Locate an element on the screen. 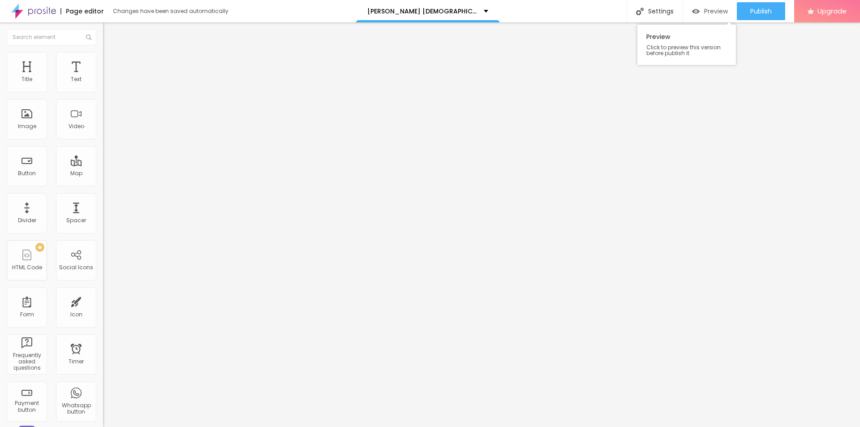  div: Title is located at coordinates (27, 79).